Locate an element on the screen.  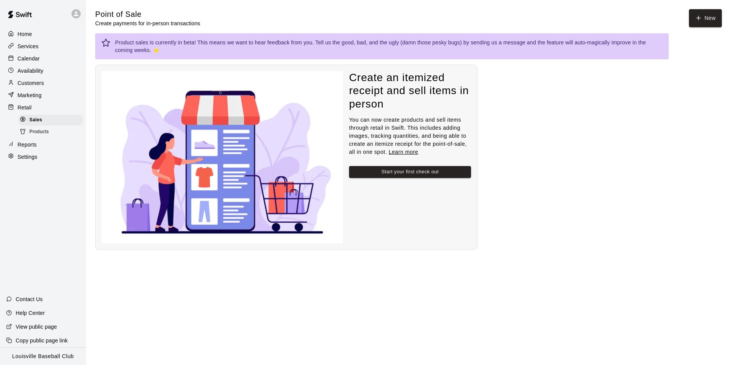
a: sending us a message is located at coordinates (498, 42).